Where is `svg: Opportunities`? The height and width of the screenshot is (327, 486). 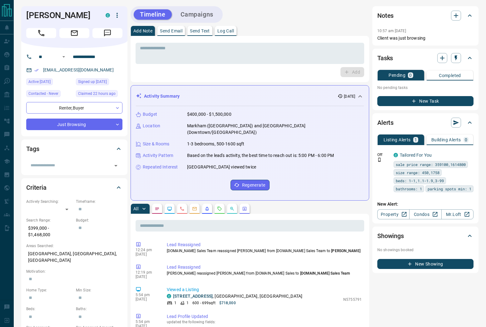
svg: Opportunities is located at coordinates (232, 209).